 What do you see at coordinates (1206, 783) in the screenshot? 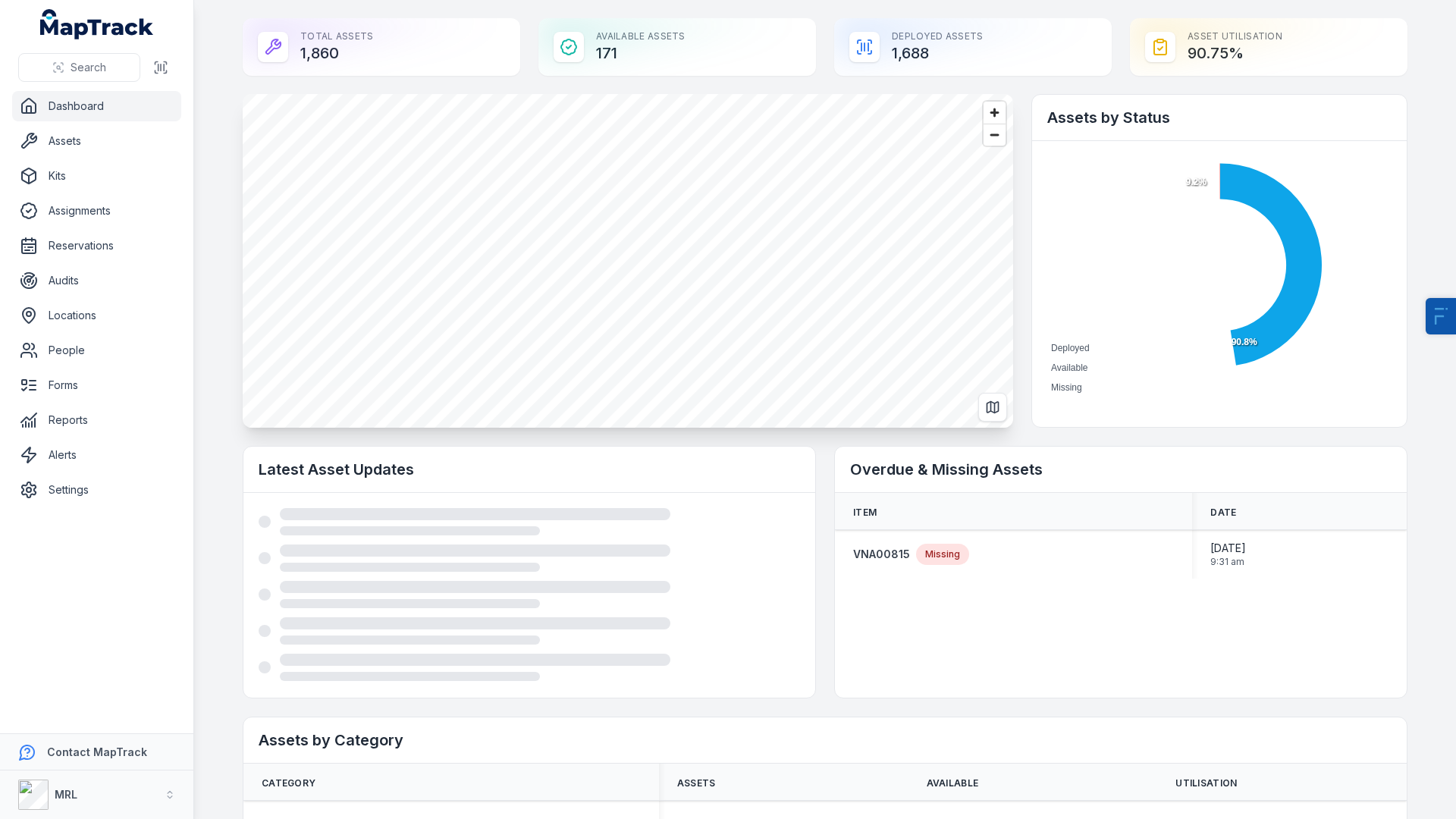
I see `span: Utilisation` at bounding box center [1206, 783].